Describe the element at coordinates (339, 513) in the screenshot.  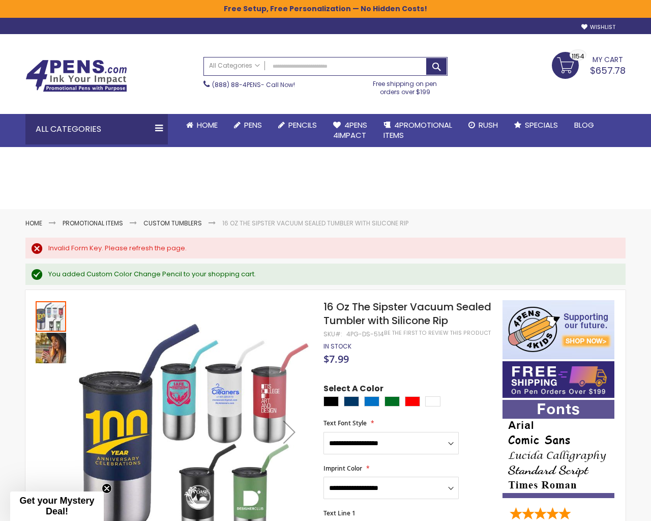
I see `span: Text Line 1` at that location.